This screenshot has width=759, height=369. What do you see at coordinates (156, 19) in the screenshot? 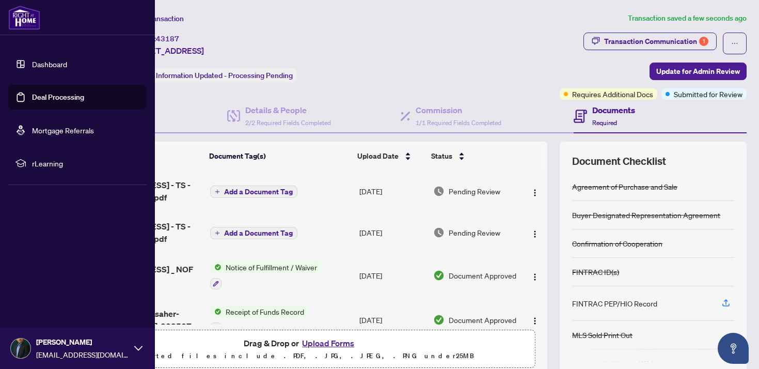
I see `span: View Transaction` at bounding box center [156, 19].